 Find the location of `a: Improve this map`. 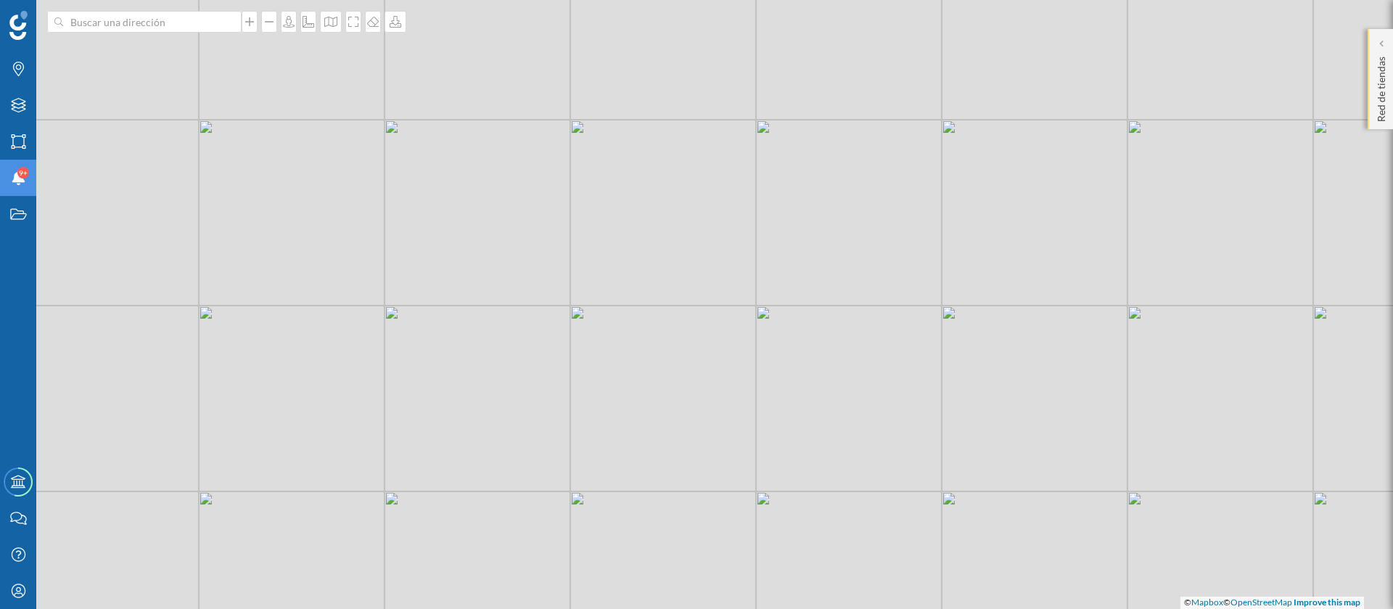

a: Improve this map is located at coordinates (1327, 601).